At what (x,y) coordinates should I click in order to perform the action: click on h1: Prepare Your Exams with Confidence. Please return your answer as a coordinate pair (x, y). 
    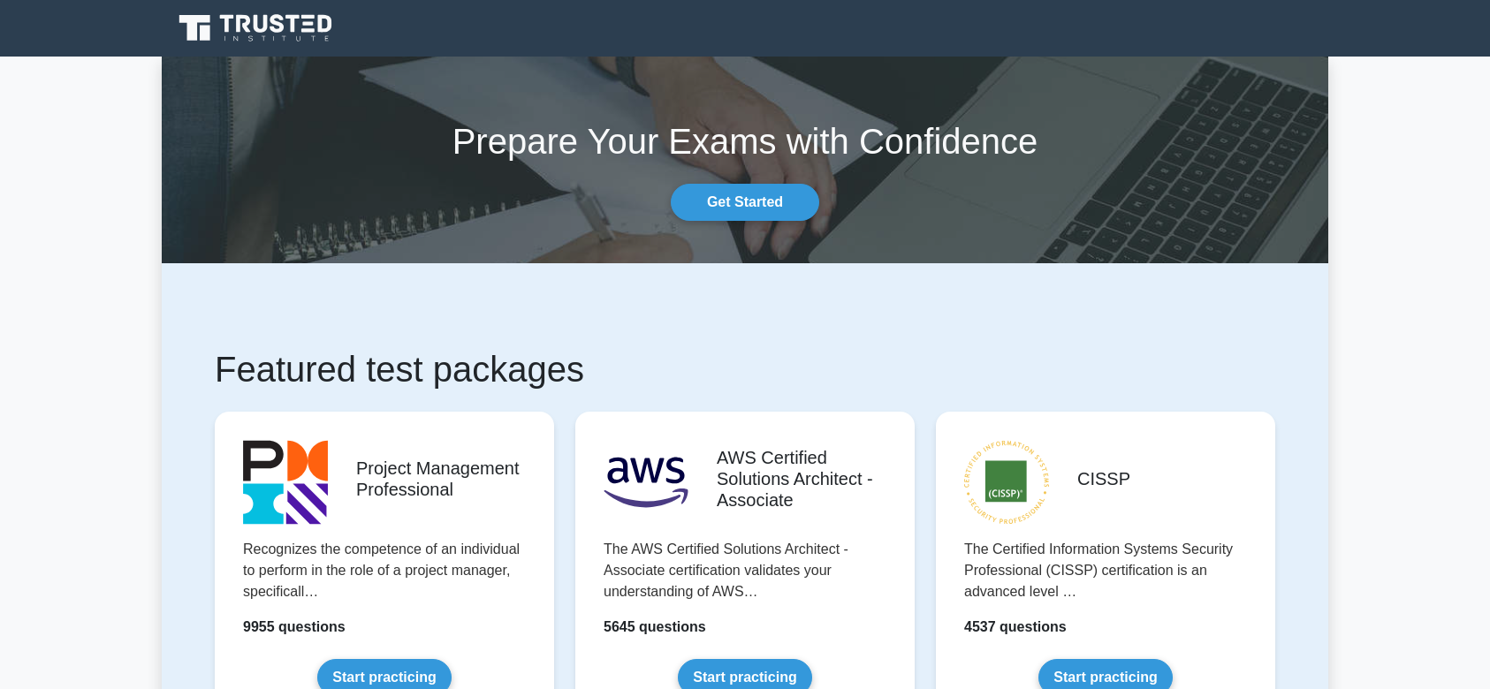
    Looking at the image, I should click on (745, 141).